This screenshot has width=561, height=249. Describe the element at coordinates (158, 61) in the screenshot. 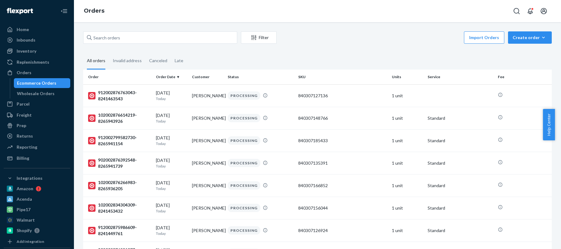

I see `div: Canceled` at that location.